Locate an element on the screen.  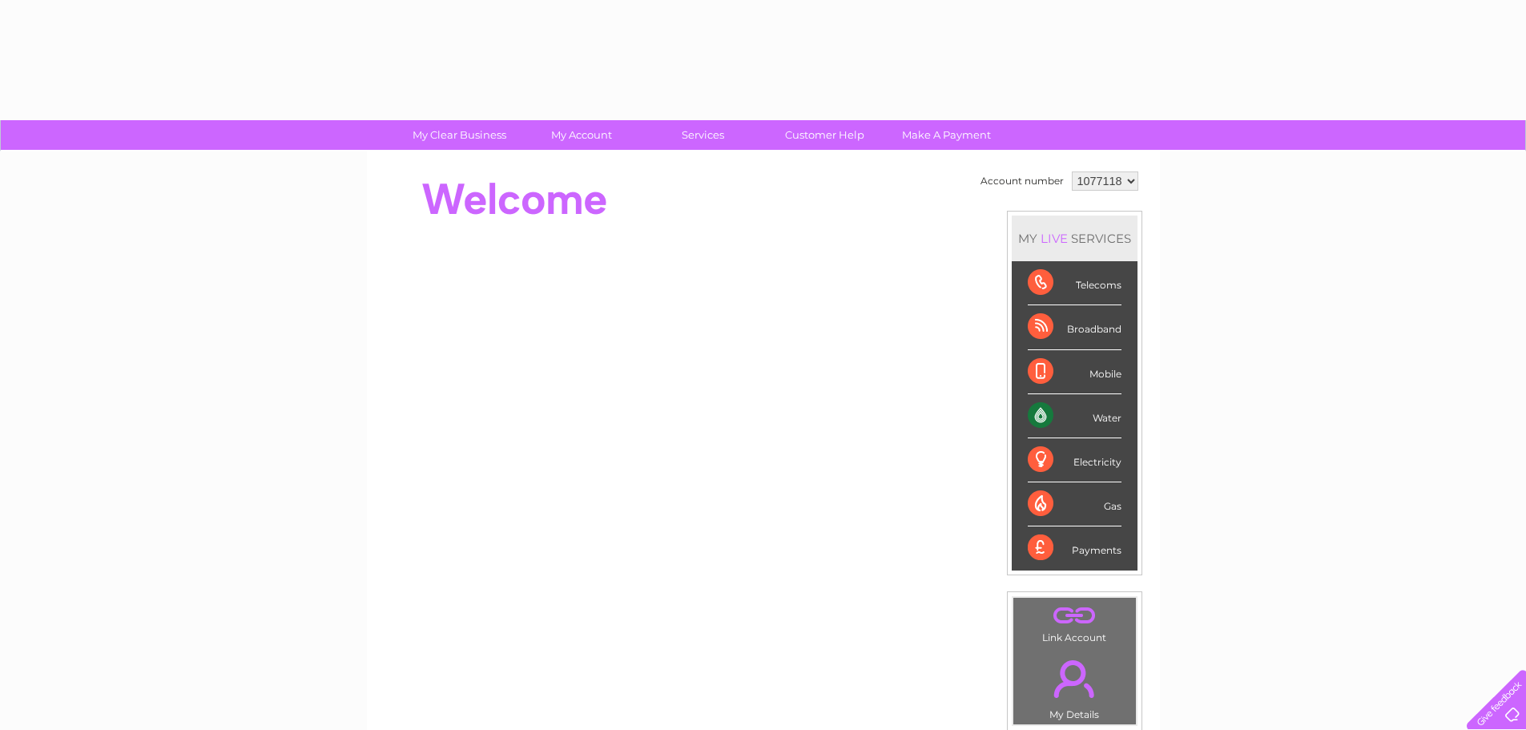
div: Gas is located at coordinates (1074, 504).